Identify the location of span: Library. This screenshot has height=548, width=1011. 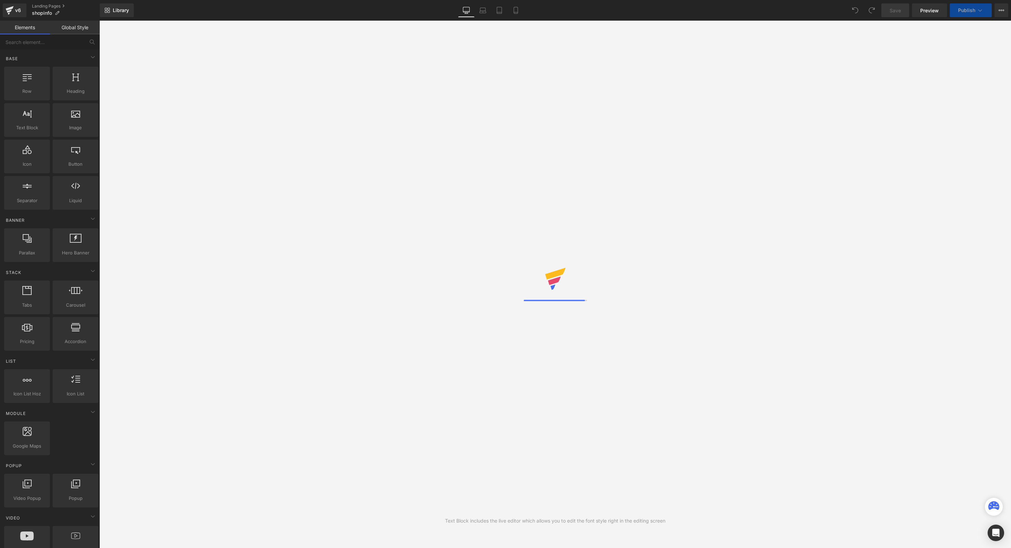
(121, 10).